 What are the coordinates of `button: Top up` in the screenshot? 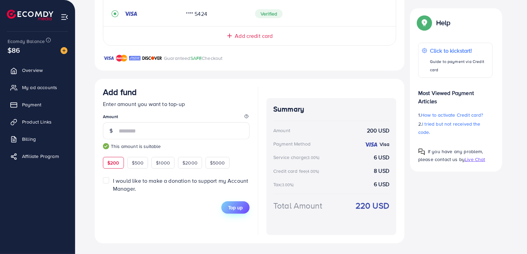 It's located at (236, 208).